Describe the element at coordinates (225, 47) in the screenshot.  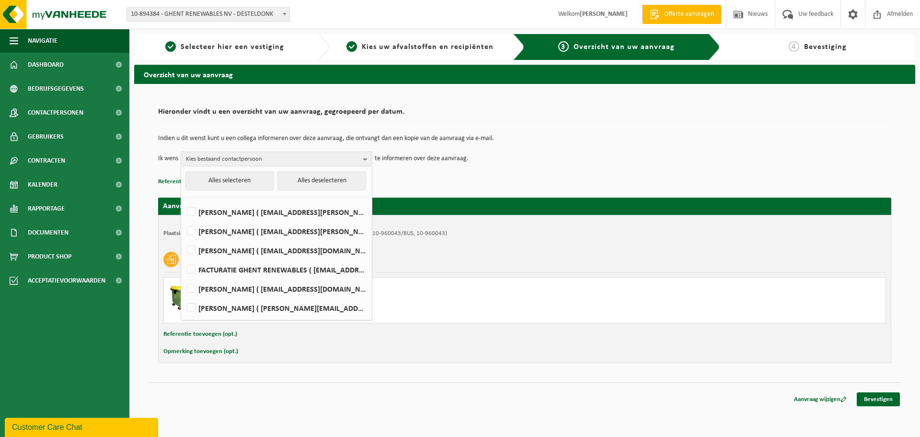
I see `a: 1Selecteer hier een vestiging` at that location.